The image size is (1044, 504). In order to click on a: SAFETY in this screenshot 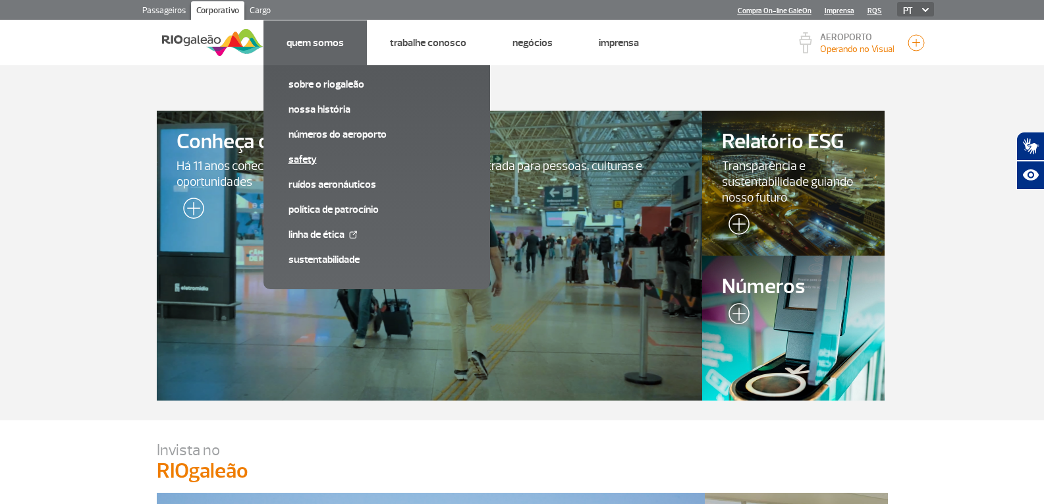, I will do `click(377, 159)`.